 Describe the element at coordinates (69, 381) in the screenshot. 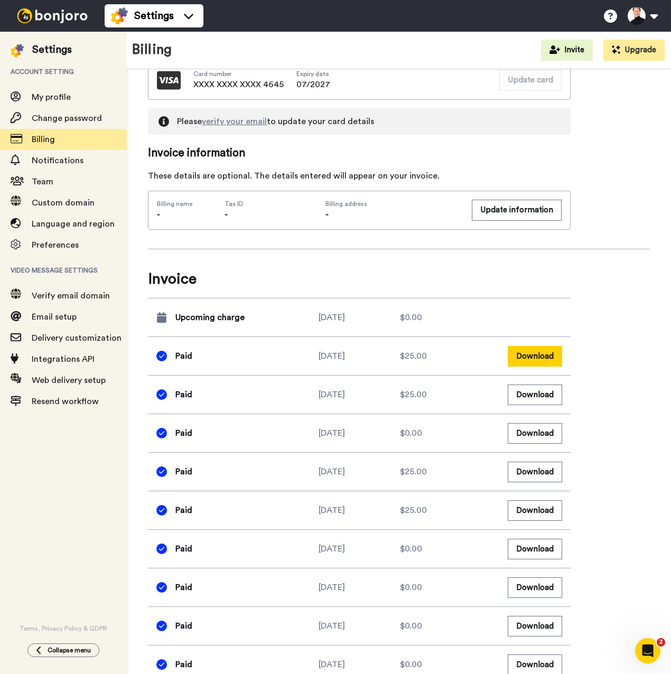

I see `span: Web delivery setup` at that location.